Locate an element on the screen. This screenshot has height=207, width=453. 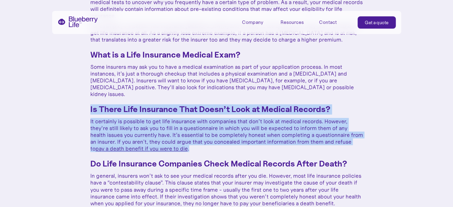
p: In general, insurers won’t ask to see your medical records after you die. However, most life insu... is located at coordinates (227, 190).